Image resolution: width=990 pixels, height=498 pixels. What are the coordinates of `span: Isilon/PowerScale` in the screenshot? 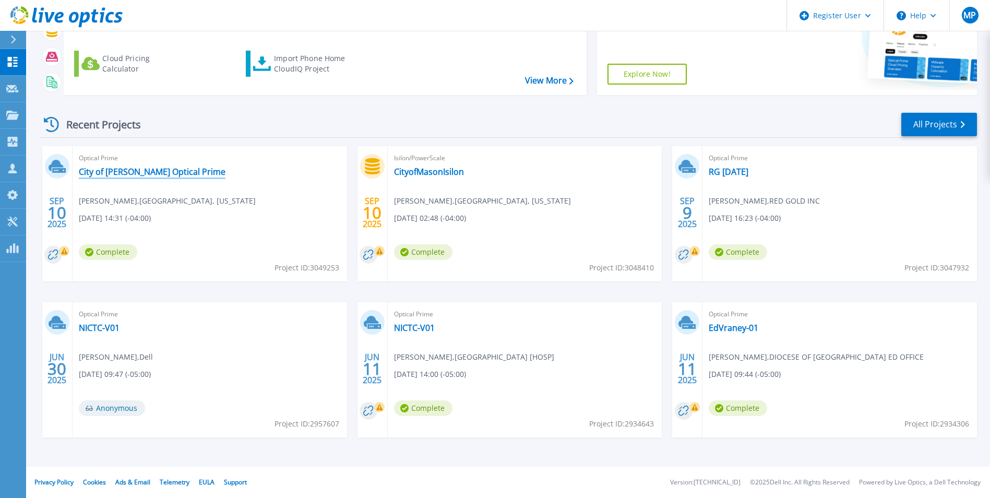 It's located at (525, 158).